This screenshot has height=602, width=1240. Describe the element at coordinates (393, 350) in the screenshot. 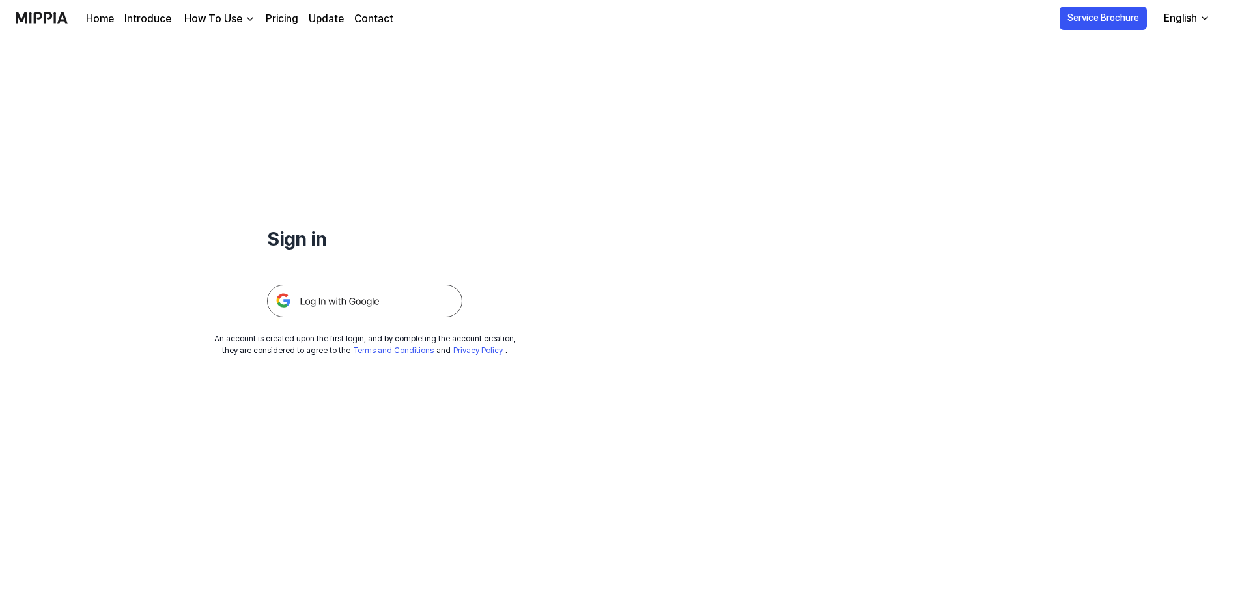

I see `a: Terms and Conditions` at that location.